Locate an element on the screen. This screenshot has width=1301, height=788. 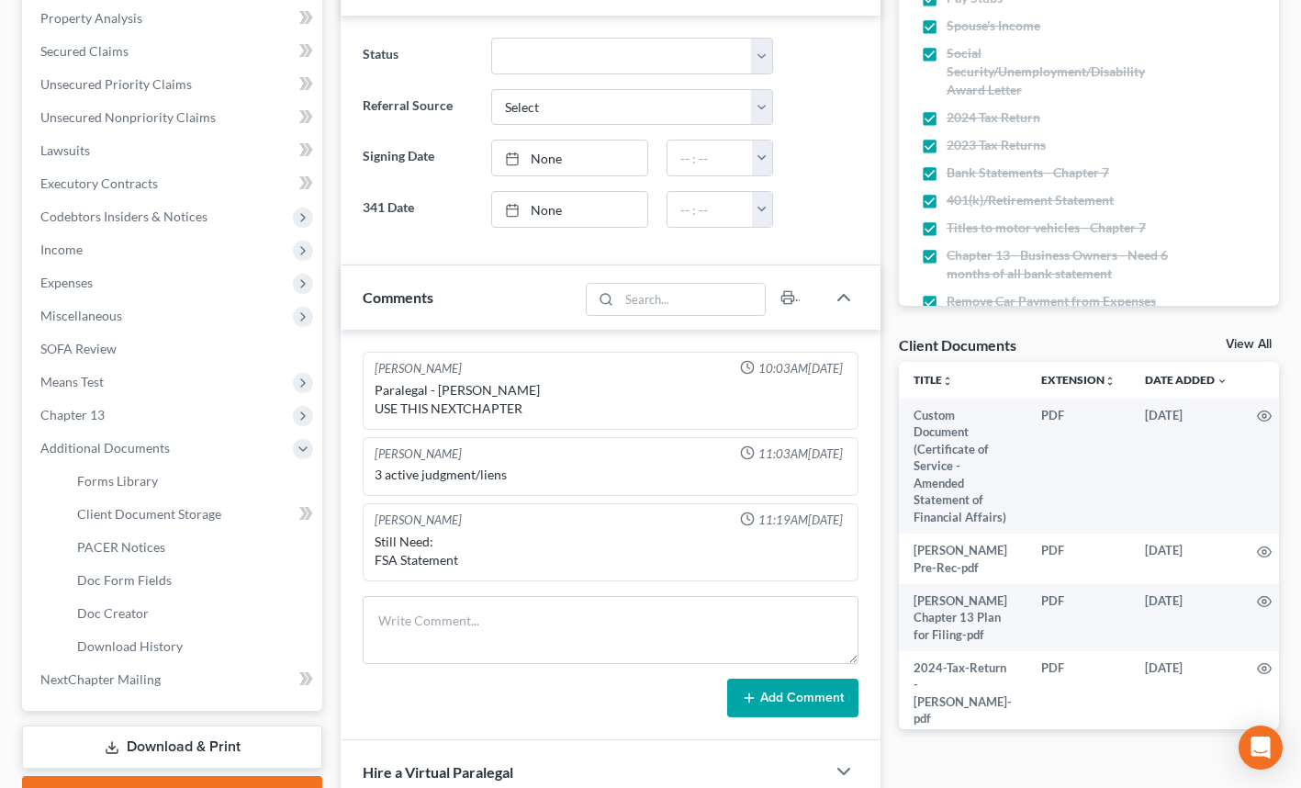
span: Income is located at coordinates (61, 249).